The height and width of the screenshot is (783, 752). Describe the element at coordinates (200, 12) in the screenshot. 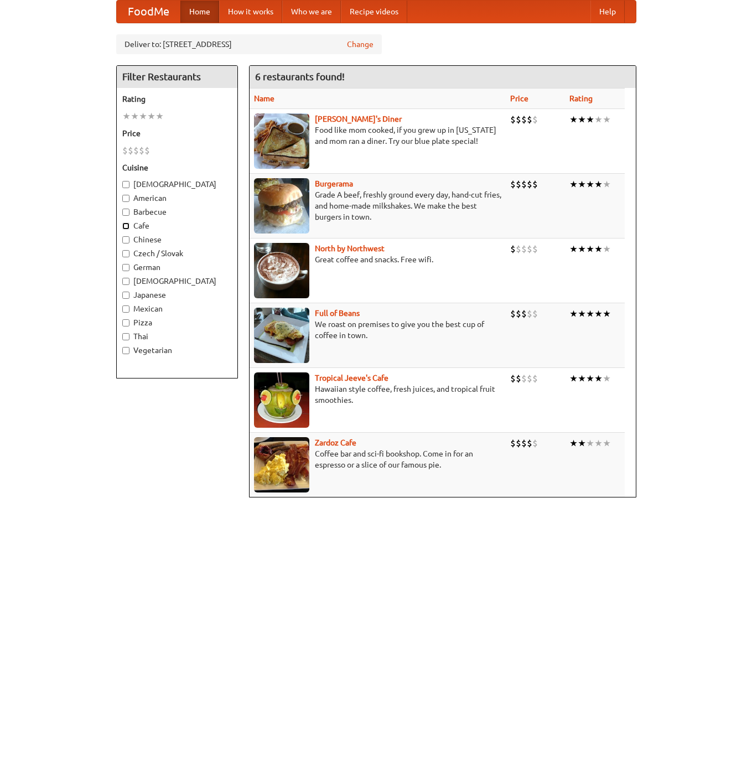

I see `a: Home` at that location.